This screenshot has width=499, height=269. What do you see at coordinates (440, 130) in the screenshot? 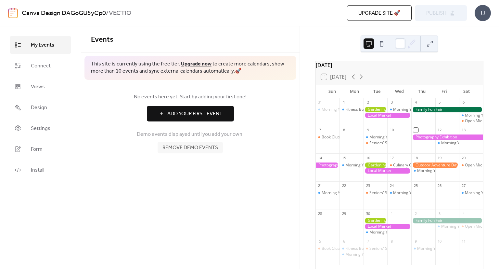
I see `div: 12` at bounding box center [440, 130].